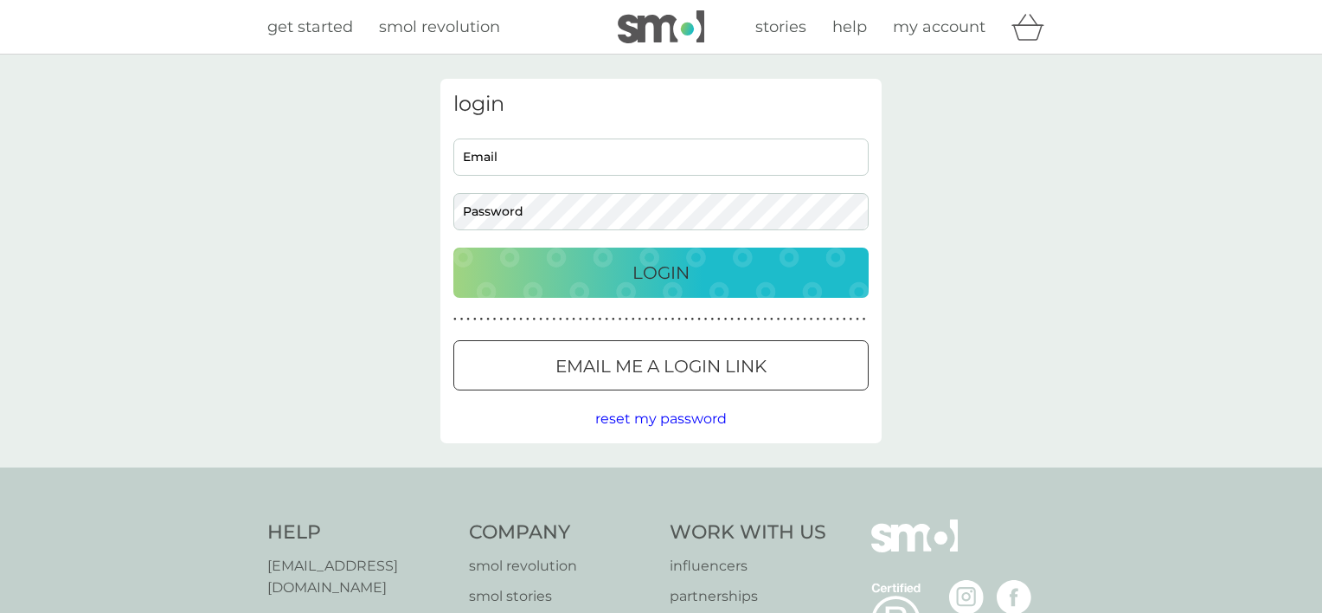 This screenshot has height=613, width=1322. Describe the element at coordinates (661, 104) in the screenshot. I see `h3: login` at that location.